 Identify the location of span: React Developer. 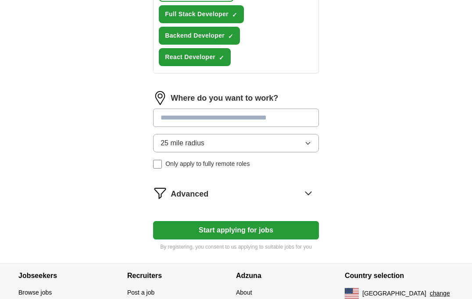
(190, 57).